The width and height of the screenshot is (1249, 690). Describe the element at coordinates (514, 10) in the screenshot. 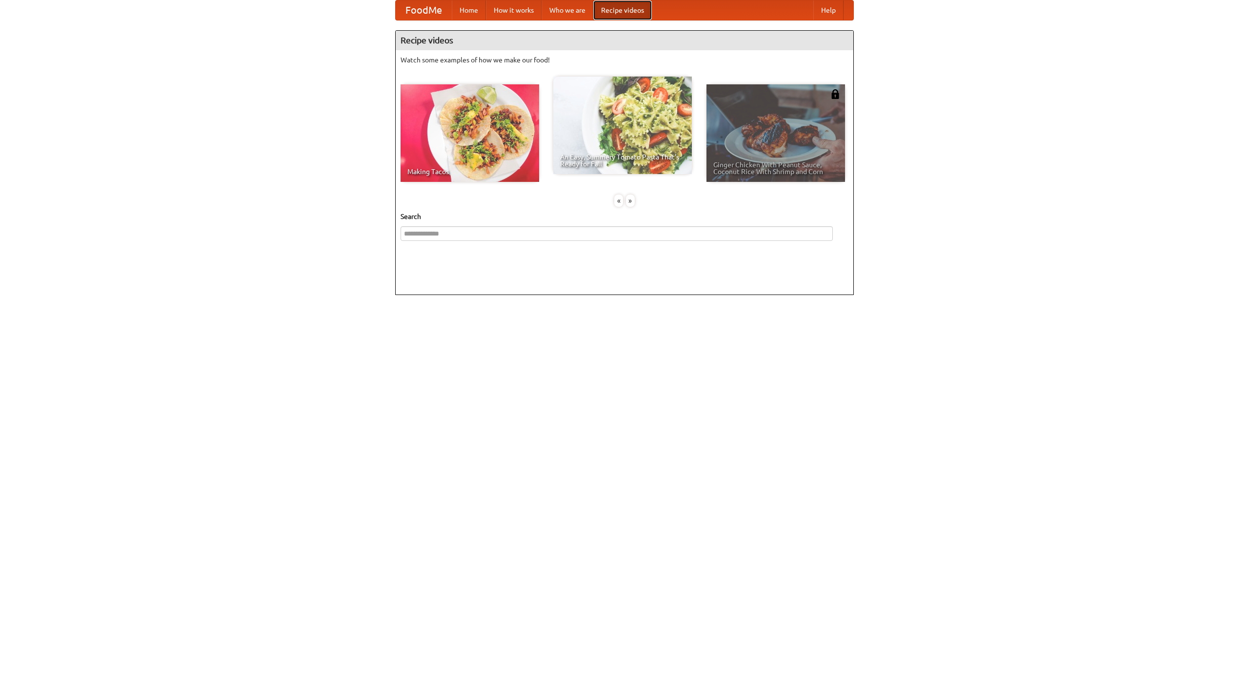

I see `a: How it works` at that location.